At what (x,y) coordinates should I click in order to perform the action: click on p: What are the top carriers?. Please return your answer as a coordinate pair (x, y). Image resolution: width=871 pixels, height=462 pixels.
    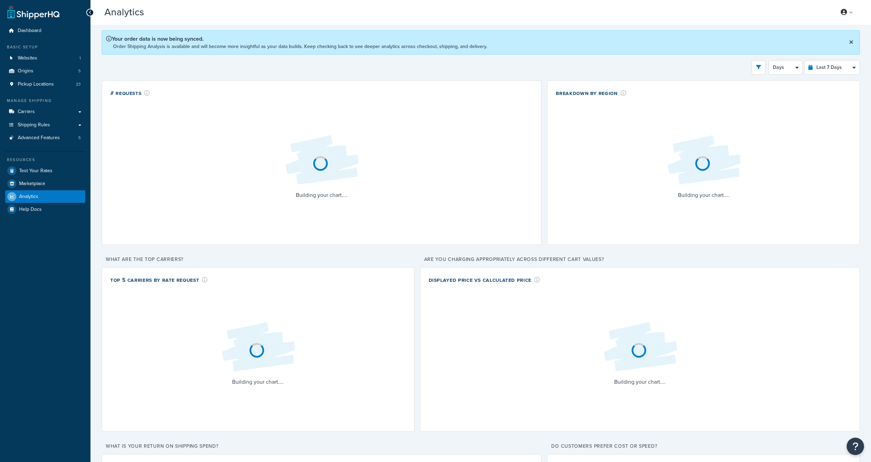
    Looking at the image, I should click on (258, 259).